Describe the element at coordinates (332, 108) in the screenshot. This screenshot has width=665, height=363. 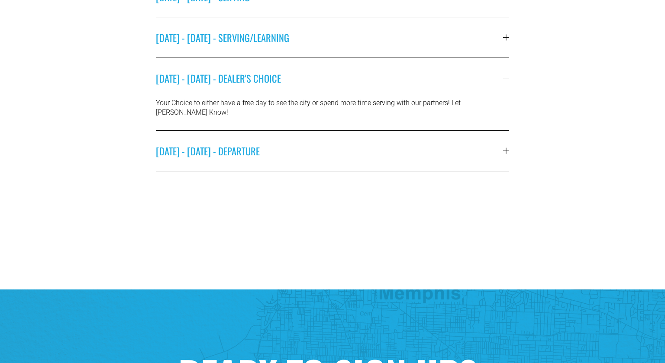
I see `p: Your Choice to either have a free day to see the city or spend more time serving with our partner...` at that location.